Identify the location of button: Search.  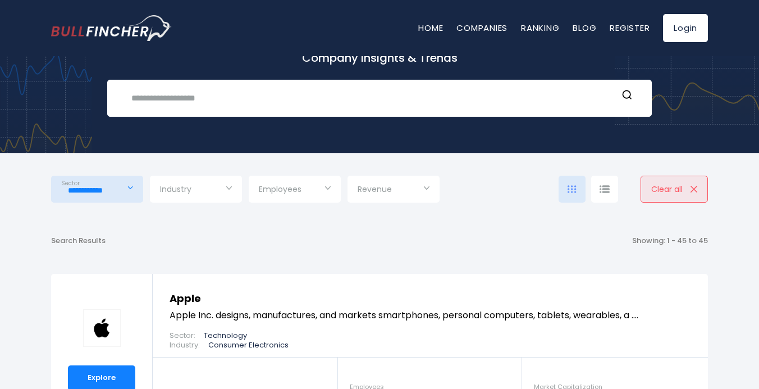
(627, 97).